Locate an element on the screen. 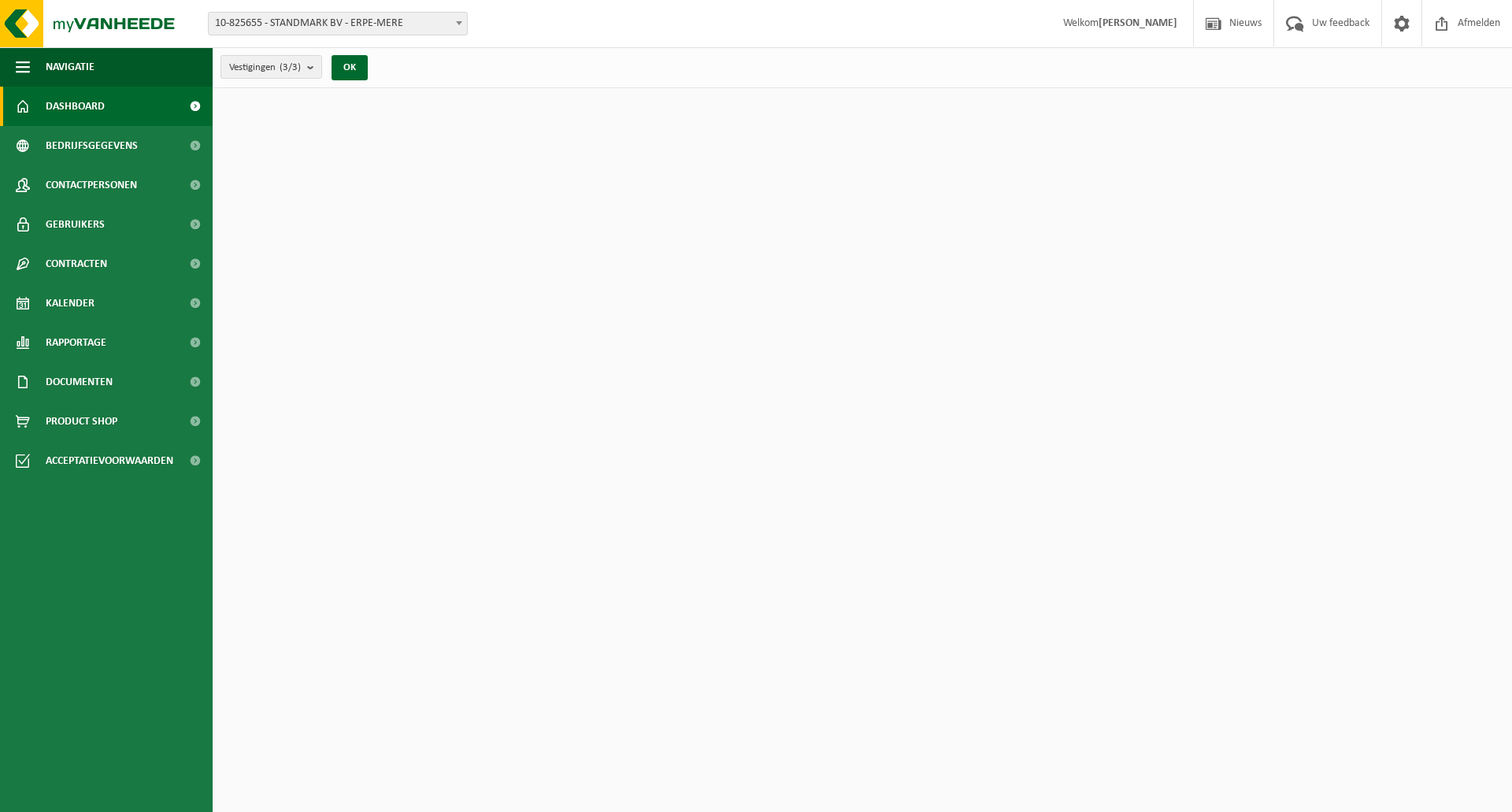  span: Kalender is located at coordinates (70, 303).